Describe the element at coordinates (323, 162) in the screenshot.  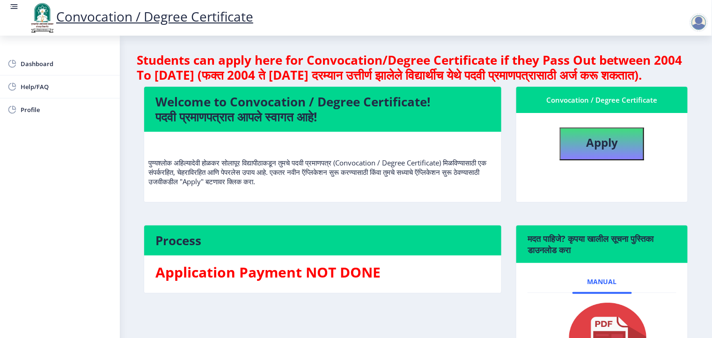
I see `p: पुण्यश्लोक अहिल्यादेवी होळकर सोलापूर विद्यापीठाकडून तुमचे पदवी प्रमाणपत्र (Convocation / Degree C...` at that location.